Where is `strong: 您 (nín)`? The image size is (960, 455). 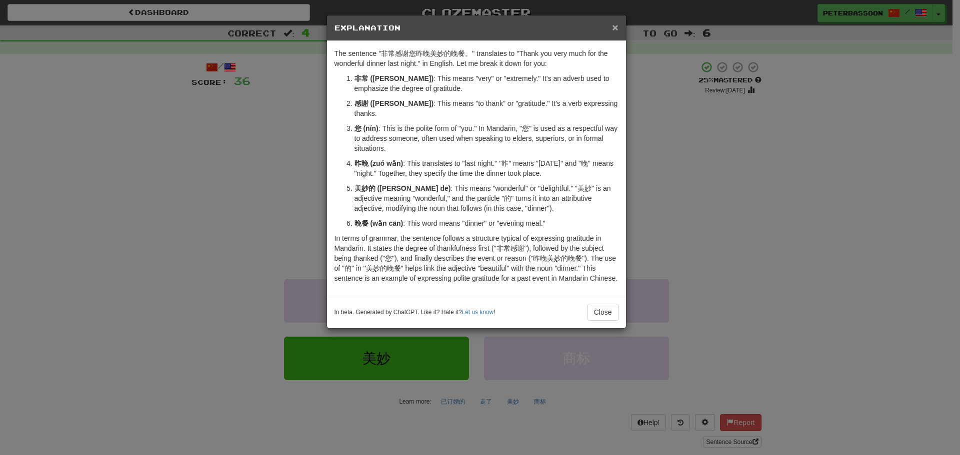
strong: 您 (nín) is located at coordinates (366, 128).